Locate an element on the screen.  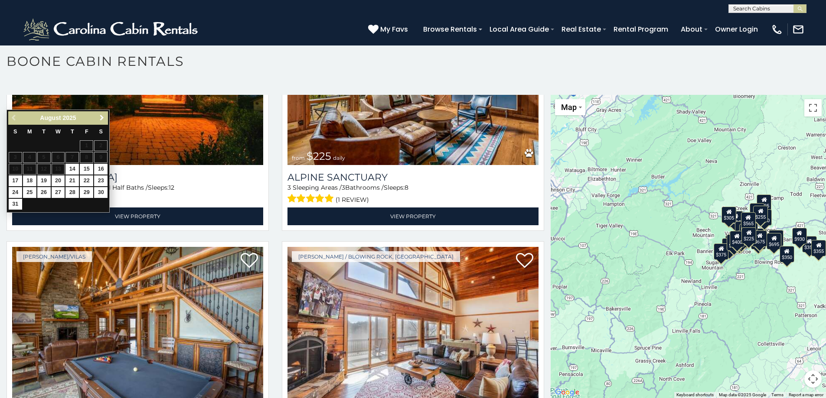
a: Owner Login is located at coordinates (736, 29).